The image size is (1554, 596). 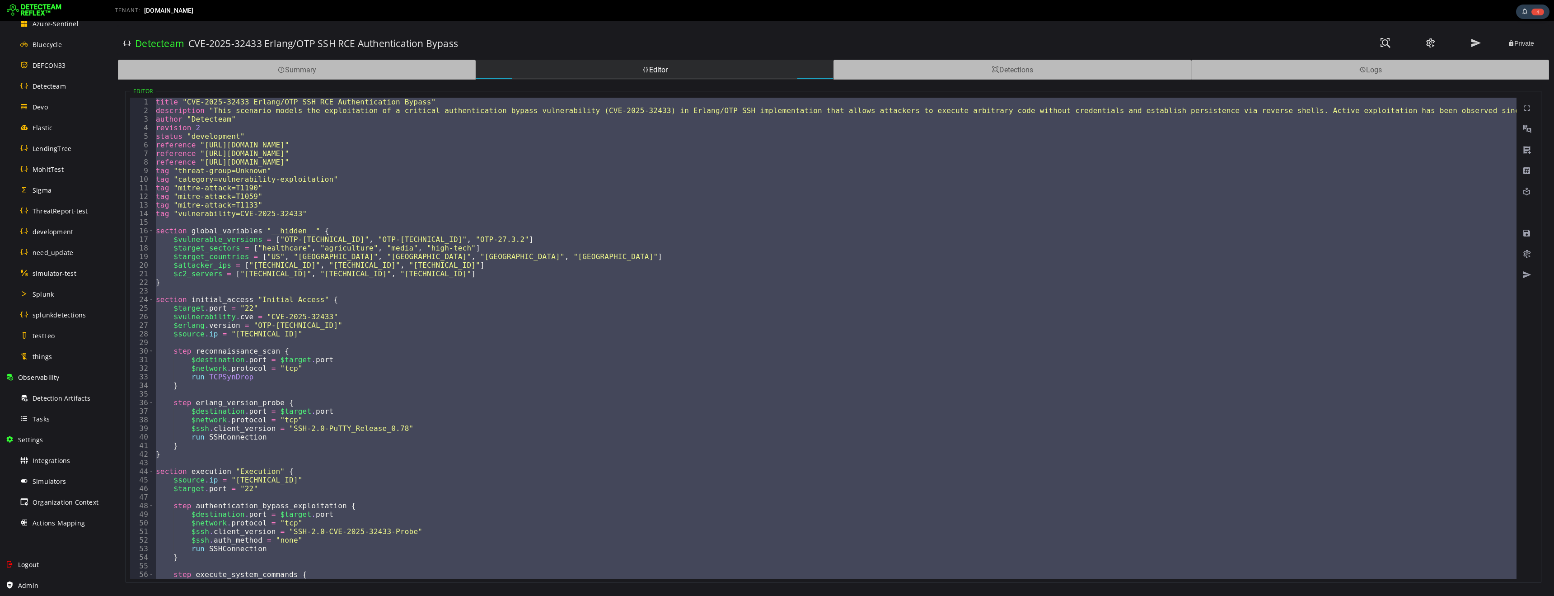 I want to click on legend: Editor, so click(x=30, y=70).